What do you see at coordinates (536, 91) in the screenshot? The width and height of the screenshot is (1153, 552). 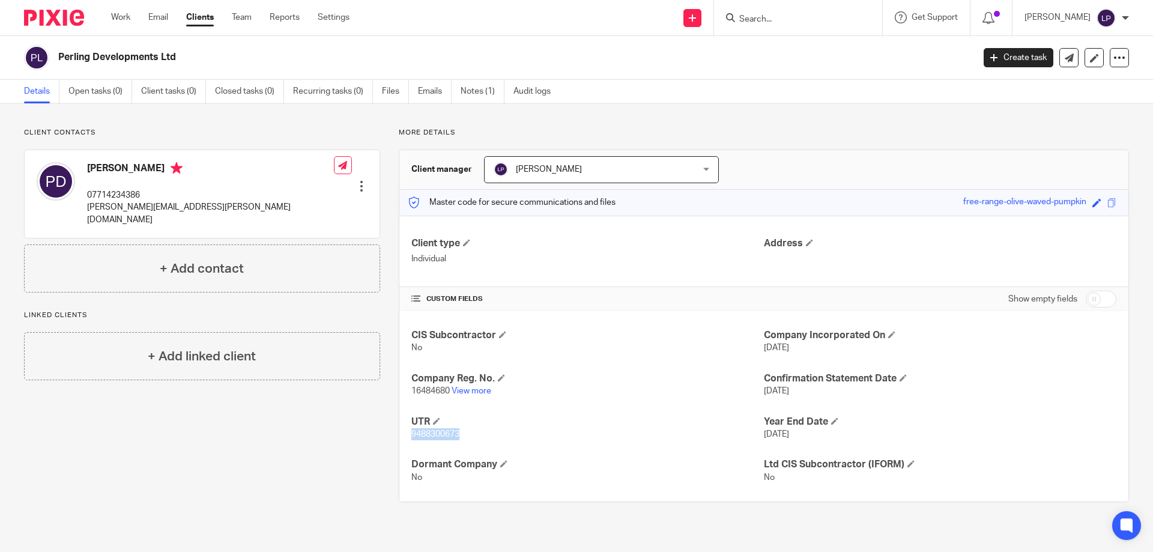 I see `a: Audit logs` at bounding box center [536, 91].